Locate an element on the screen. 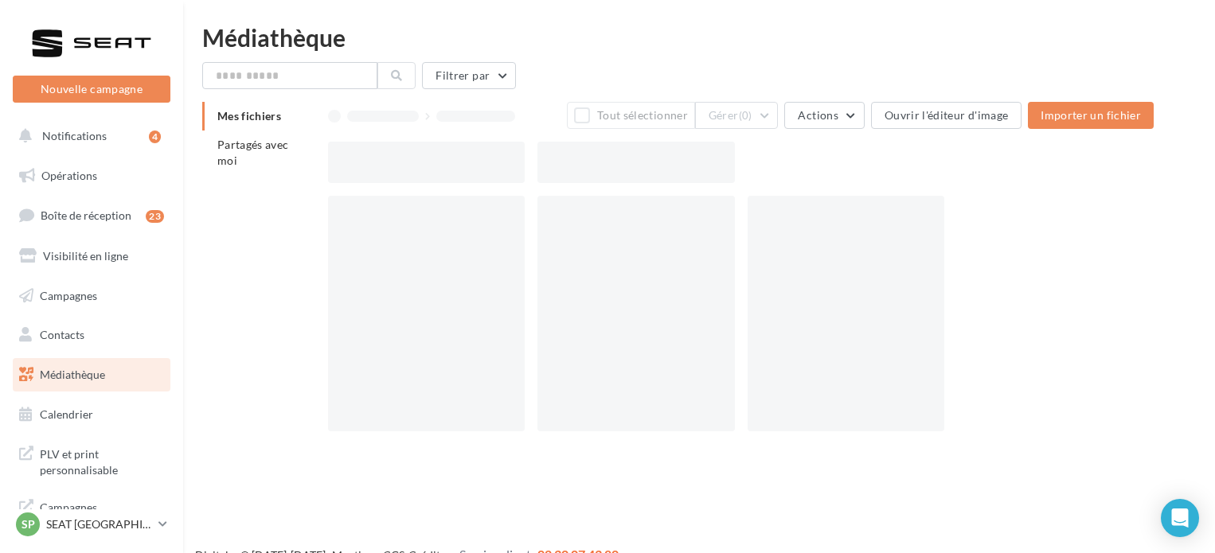  span: Visibilité en ligne is located at coordinates (85, 256).